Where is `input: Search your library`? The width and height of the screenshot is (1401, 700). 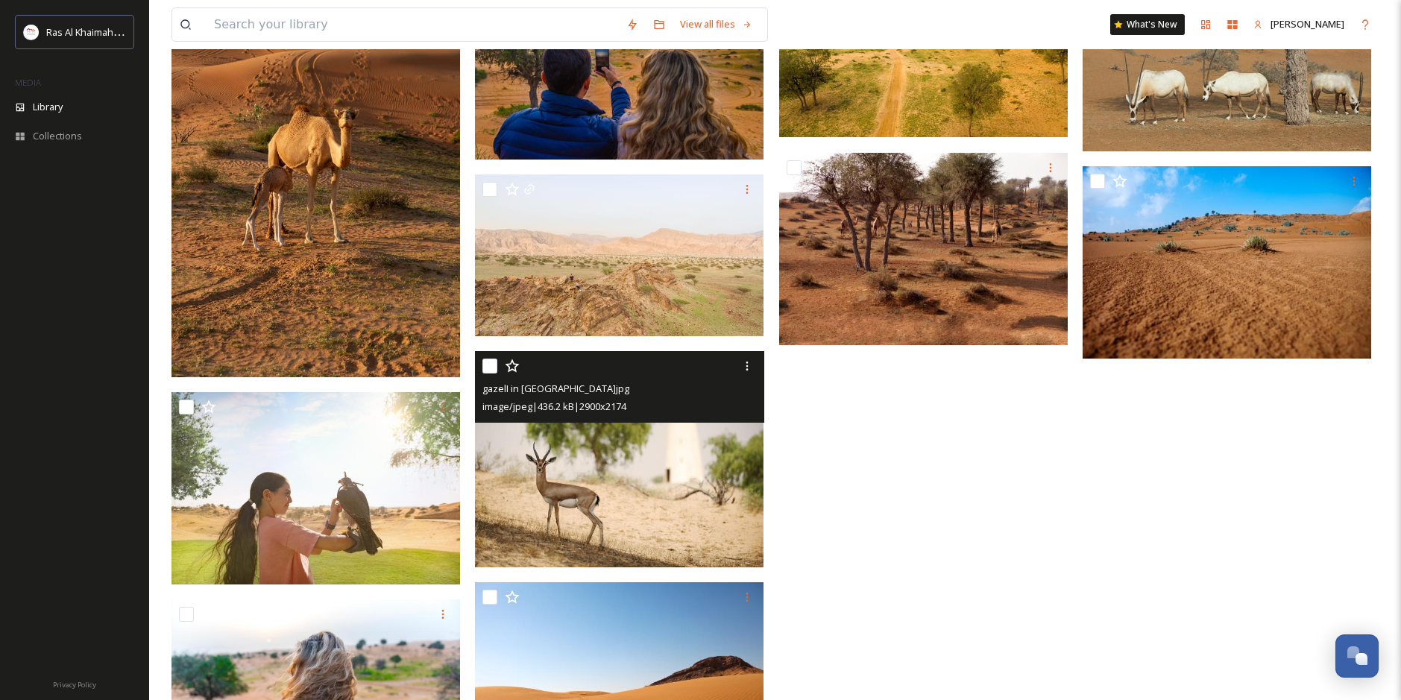
input: Search your library is located at coordinates (412, 25).